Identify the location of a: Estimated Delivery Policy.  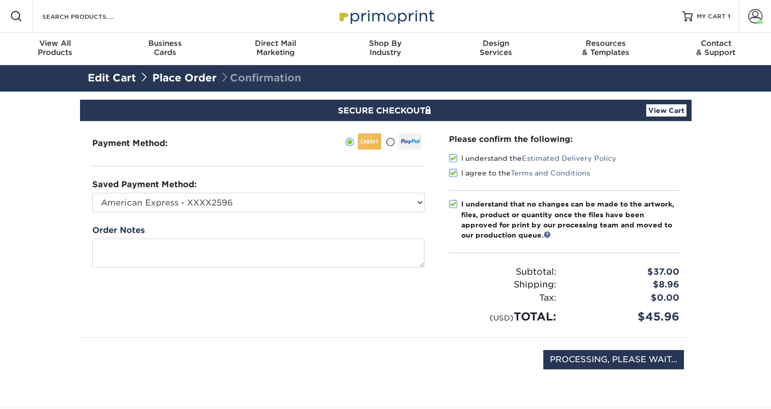
(569, 158).